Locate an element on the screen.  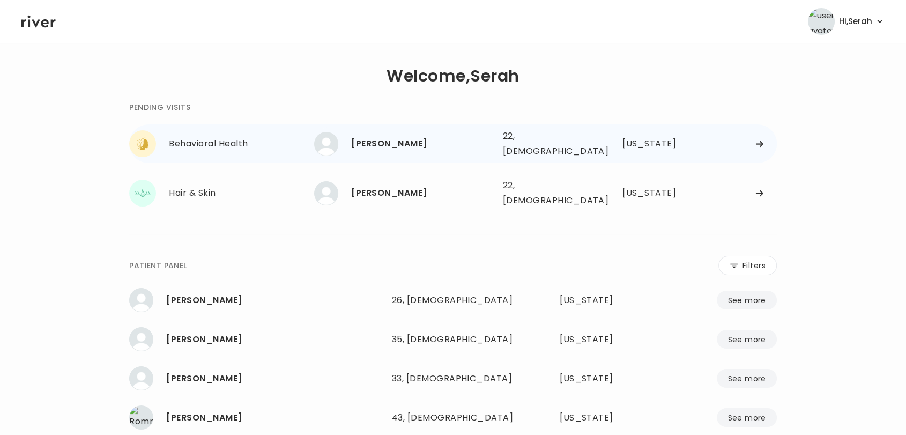
div: Hair & Skin is located at coordinates (241, 193).